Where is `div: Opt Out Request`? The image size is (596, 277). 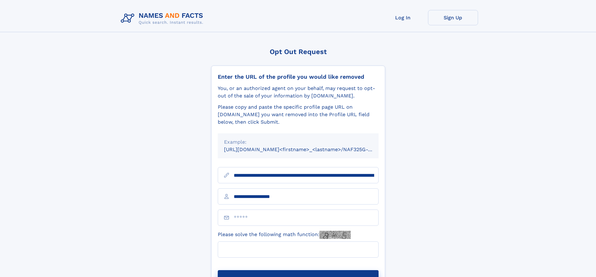
div: Opt Out Request is located at coordinates (298, 52).